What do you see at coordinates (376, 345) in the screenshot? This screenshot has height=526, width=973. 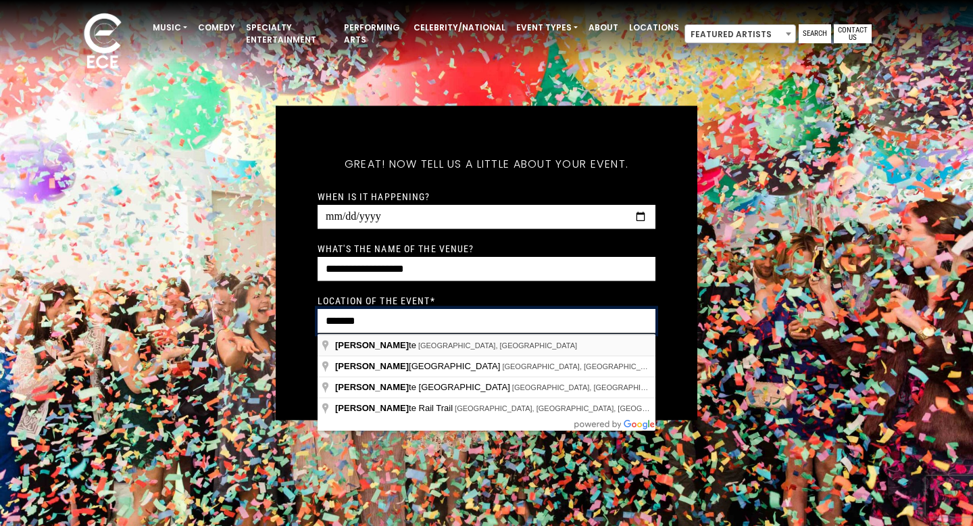 I see `span: te` at bounding box center [376, 345].